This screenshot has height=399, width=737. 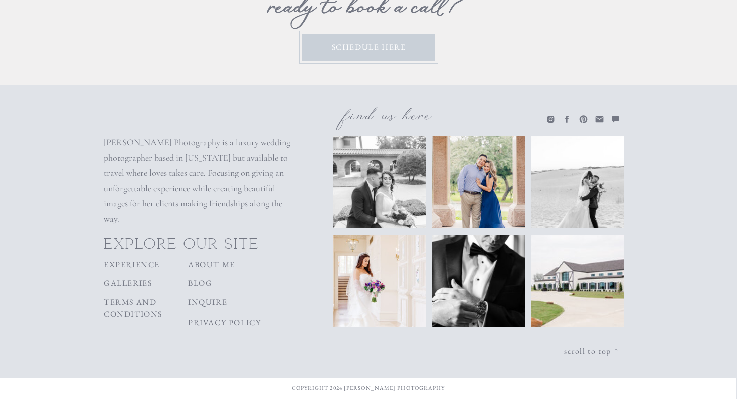 What do you see at coordinates (233, 322) in the screenshot?
I see `a: PRIVACY POLICY` at bounding box center [233, 322].